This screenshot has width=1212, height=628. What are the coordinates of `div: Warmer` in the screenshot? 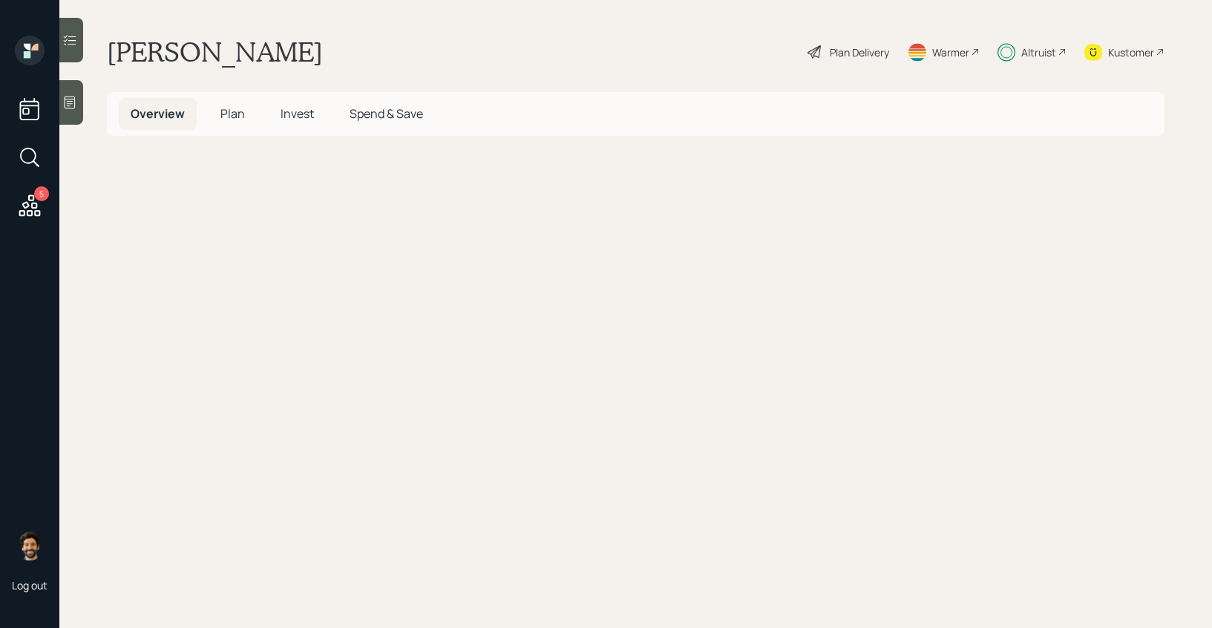 It's located at (951, 52).